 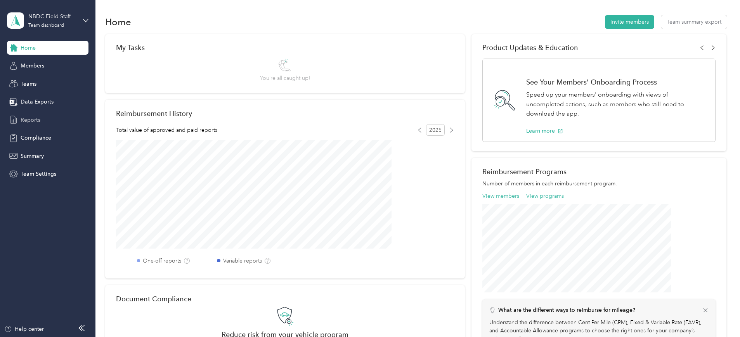 I want to click on label: One-off reports, so click(x=162, y=261).